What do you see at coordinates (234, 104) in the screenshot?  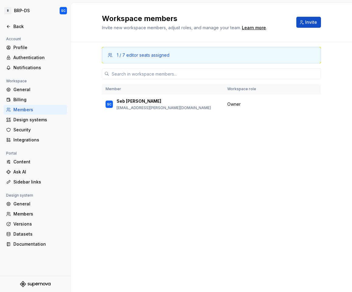 I see `span: Owner` at bounding box center [234, 104].